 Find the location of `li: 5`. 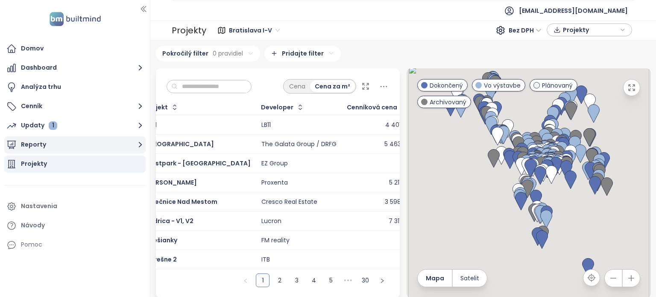

li: 5 is located at coordinates (331, 280).